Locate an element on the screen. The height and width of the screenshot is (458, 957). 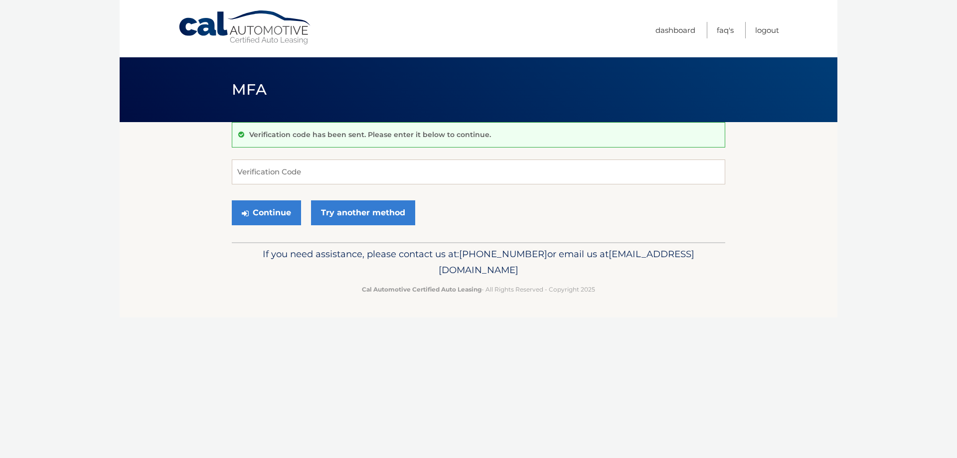
a: FAQ's is located at coordinates (725, 30).